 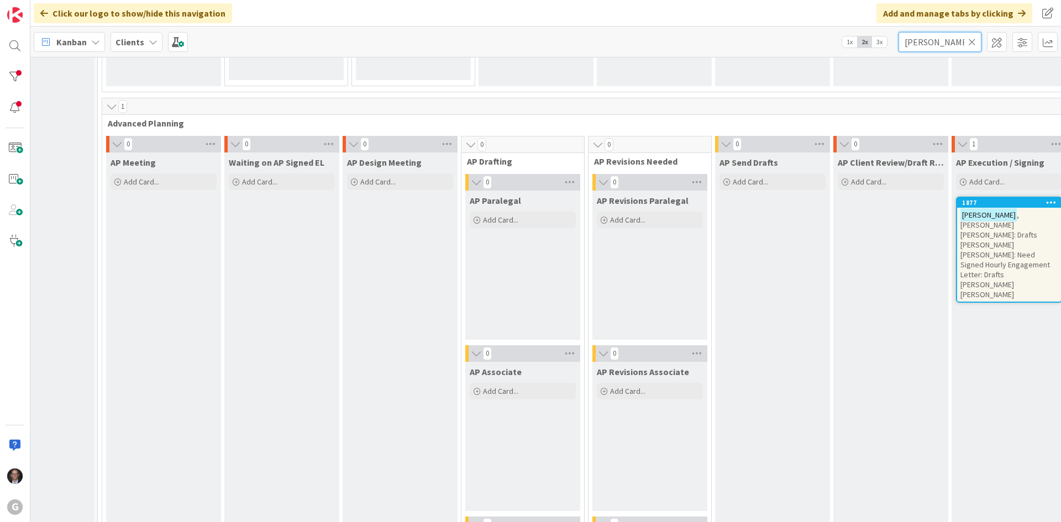 What do you see at coordinates (130, 42) in the screenshot?
I see `b: Clients` at bounding box center [130, 42].